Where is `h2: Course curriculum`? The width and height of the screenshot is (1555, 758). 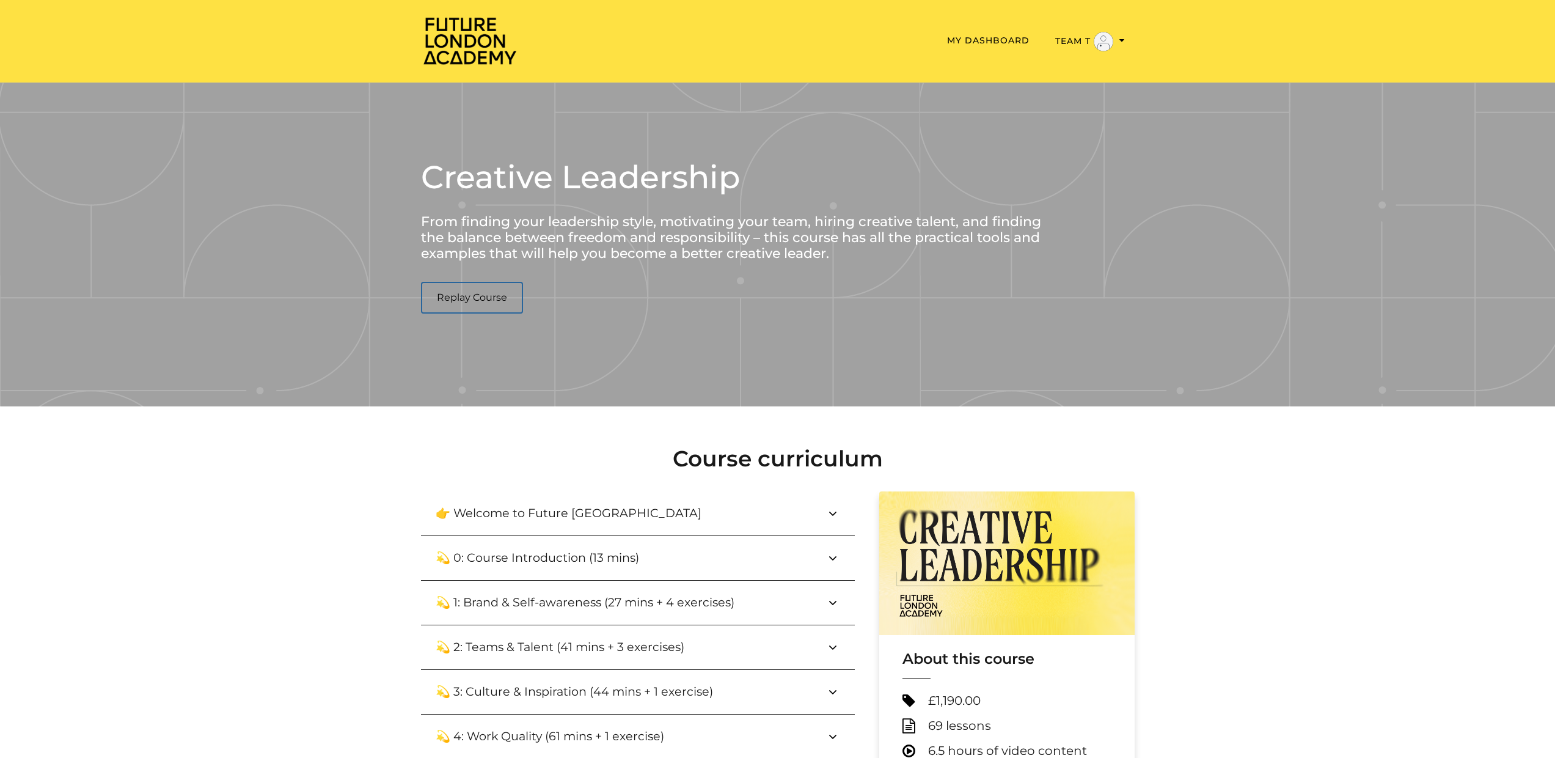 h2: Course curriculum is located at coordinates (778, 458).